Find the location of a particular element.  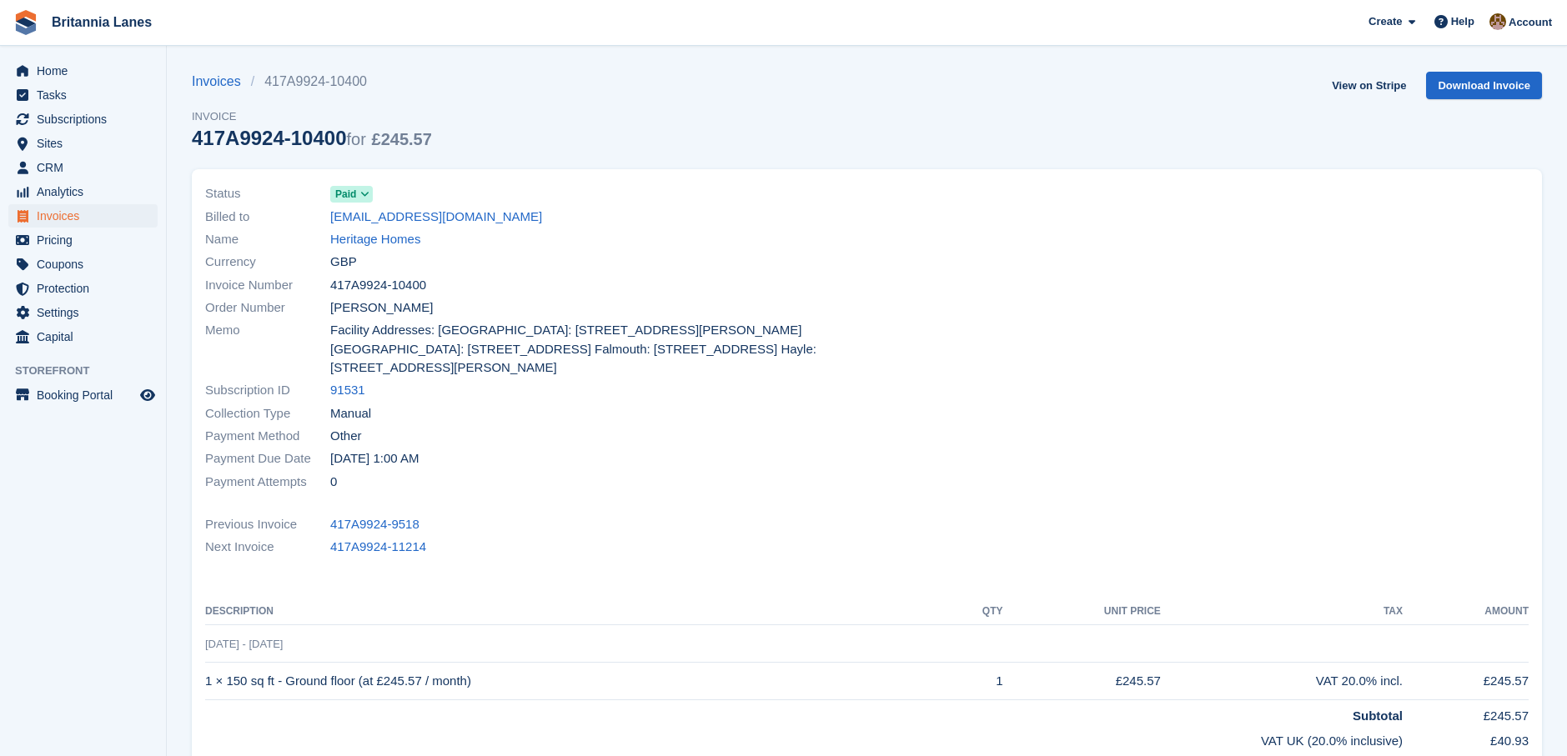

a: View on Stripe is located at coordinates (1368, 85).